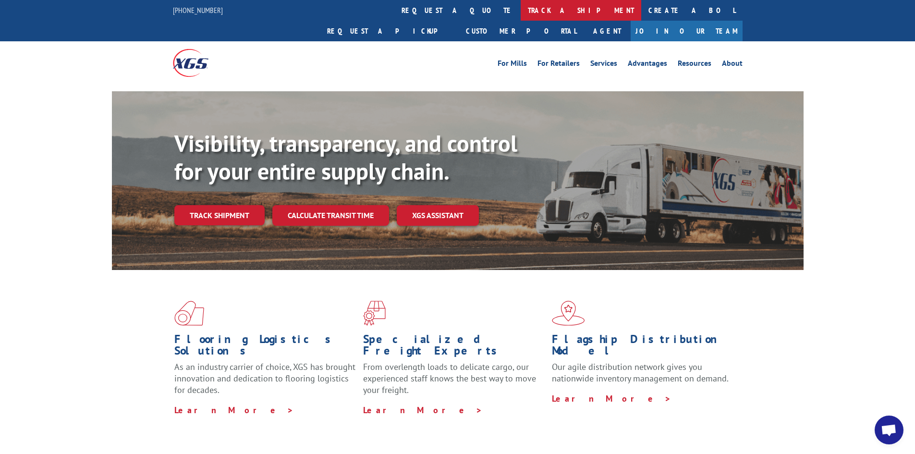 The width and height of the screenshot is (915, 454). Describe the element at coordinates (454, 347) in the screenshot. I see `h1: Specialized Freight Experts` at that location.